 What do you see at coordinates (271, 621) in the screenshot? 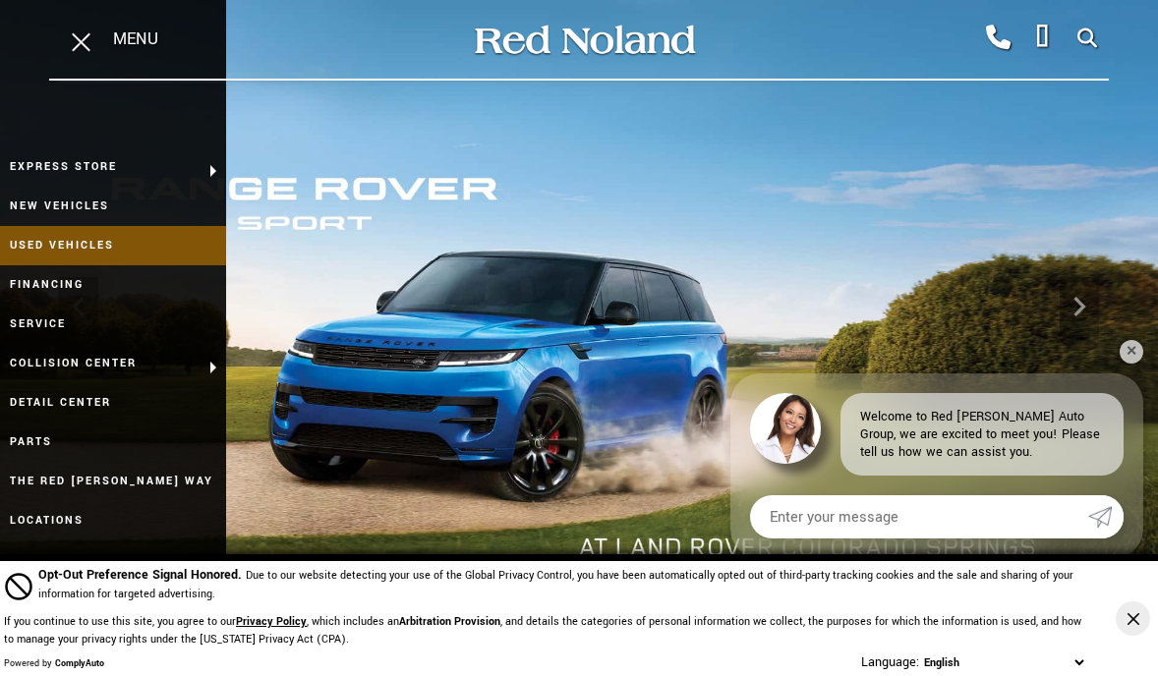
I see `u: Privacy Policy` at bounding box center [271, 621].